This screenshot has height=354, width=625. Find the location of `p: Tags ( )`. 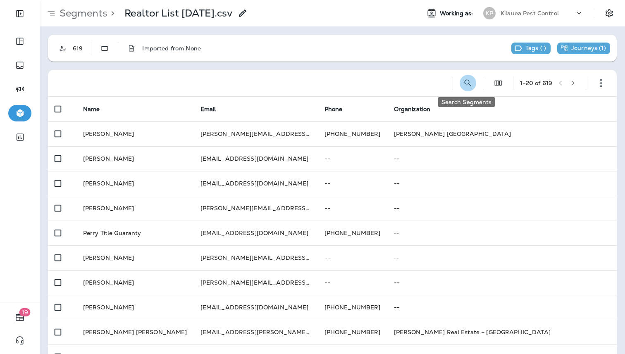

p: Tags ( ) is located at coordinates (536, 48).